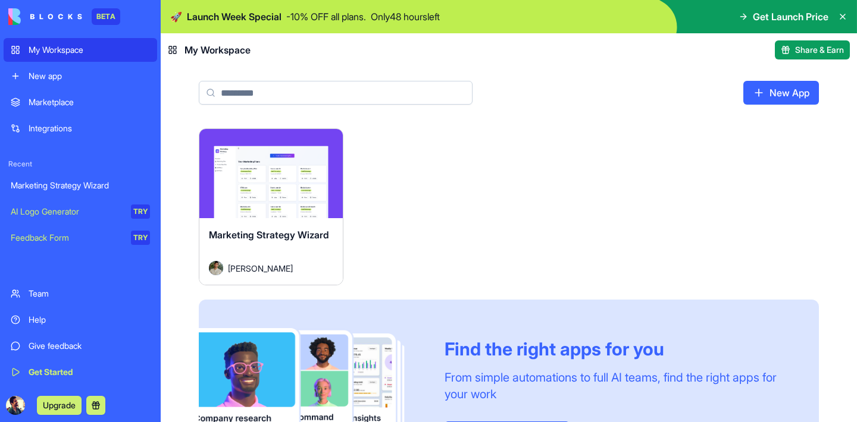  What do you see at coordinates (269, 235) in the screenshot?
I see `span: Marketing Strategy Wizard` at bounding box center [269, 235].